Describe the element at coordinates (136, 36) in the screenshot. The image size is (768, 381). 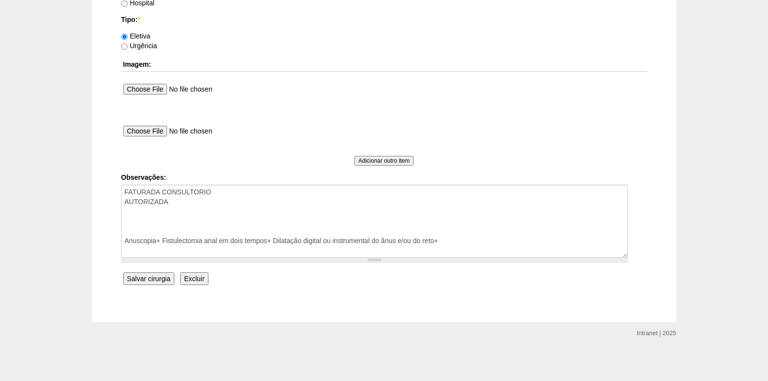
I see `label: Eletiva` at that location.